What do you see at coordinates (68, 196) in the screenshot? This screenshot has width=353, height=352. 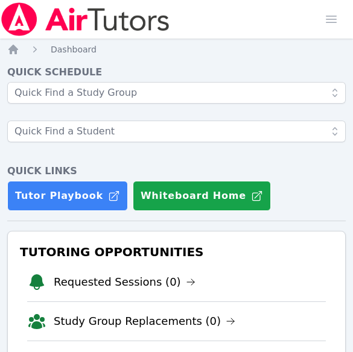 I see `a: Tutor Playbook` at bounding box center [68, 196].